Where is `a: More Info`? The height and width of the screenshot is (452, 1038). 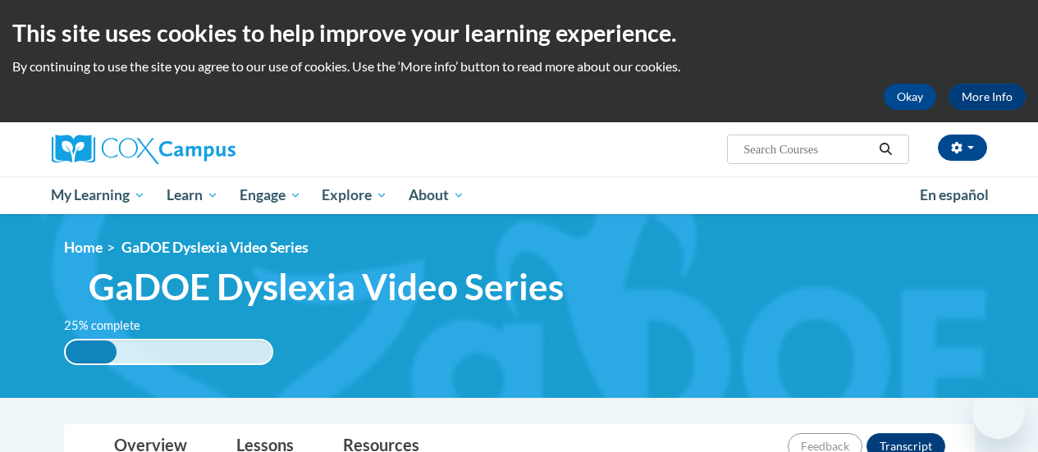
a: More Info is located at coordinates (987, 97).